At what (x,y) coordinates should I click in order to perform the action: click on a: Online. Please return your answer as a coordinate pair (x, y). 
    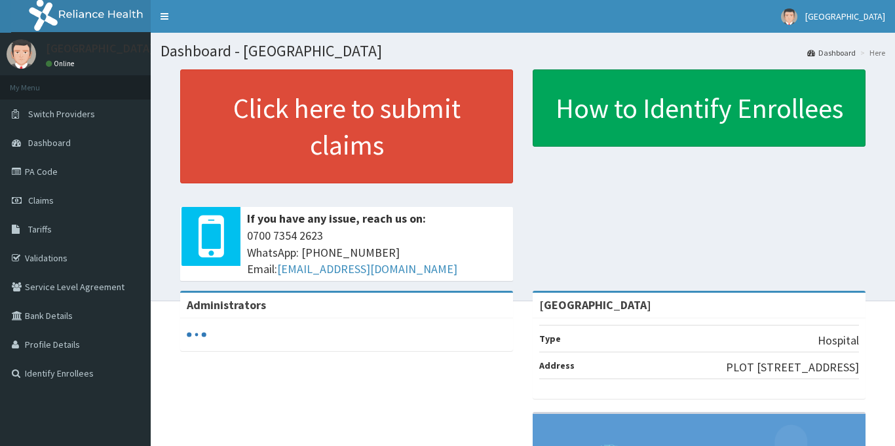
    Looking at the image, I should click on (62, 64).